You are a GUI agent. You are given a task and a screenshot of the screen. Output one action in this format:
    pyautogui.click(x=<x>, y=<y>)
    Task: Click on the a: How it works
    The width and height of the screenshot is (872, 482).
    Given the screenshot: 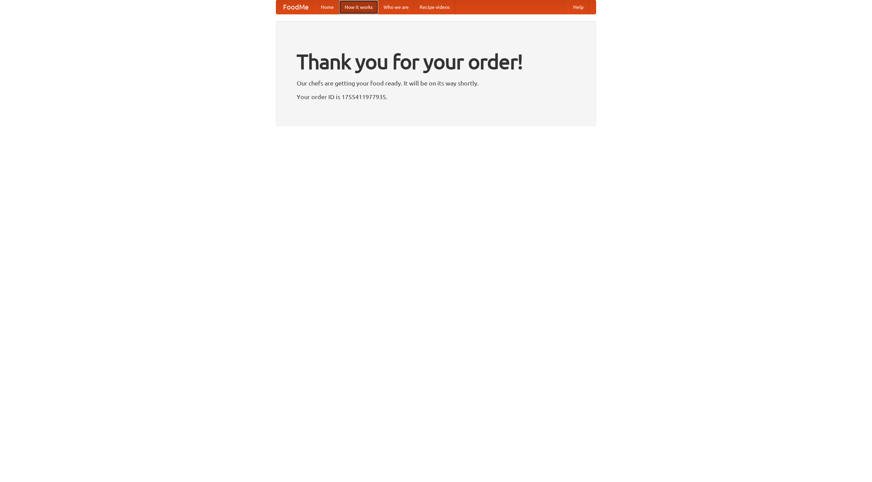 What is the action you would take?
    pyautogui.click(x=359, y=7)
    